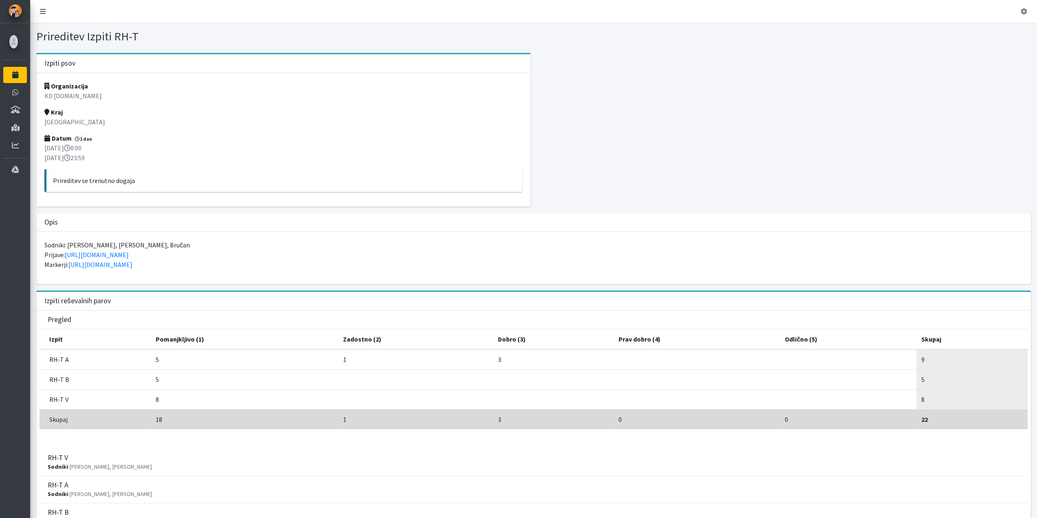 The width and height of the screenshot is (1037, 518). Describe the element at coordinates (95, 339) in the screenshot. I see `th: Izpit` at that location.